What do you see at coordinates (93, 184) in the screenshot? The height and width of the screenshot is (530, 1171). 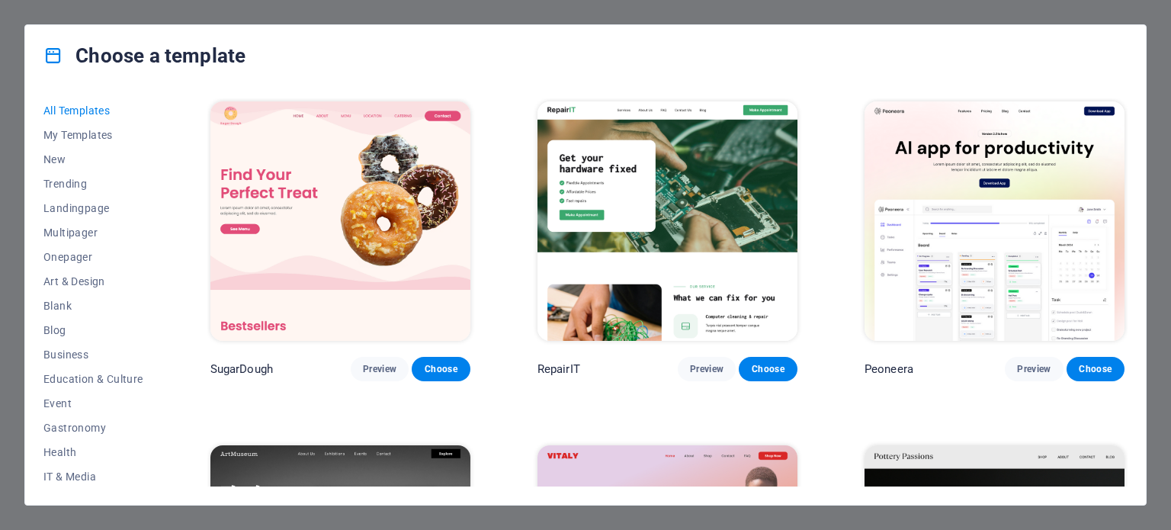 I see `button: Trending` at bounding box center [93, 184].